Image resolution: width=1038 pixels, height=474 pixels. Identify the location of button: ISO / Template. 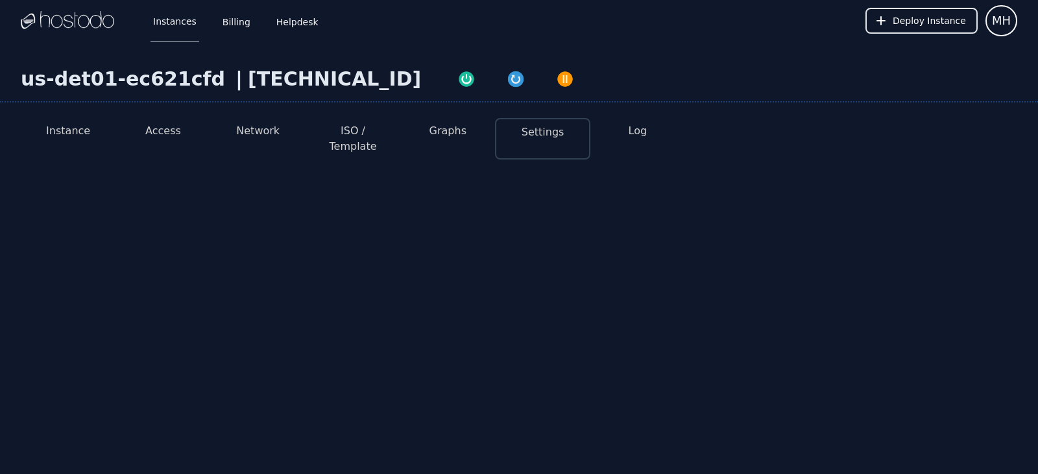
(353, 139).